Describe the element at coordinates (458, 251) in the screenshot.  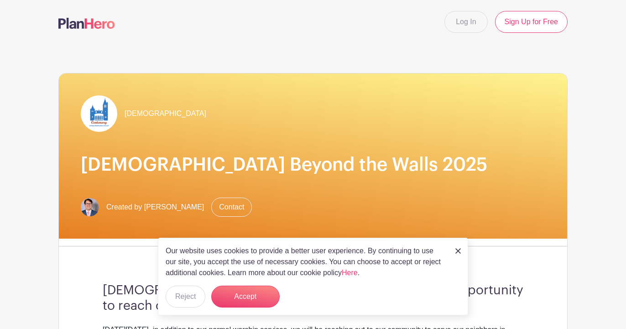
I see `img: close_button-5f87c8562297e5c2d7936805f587ecaba9071eb48480494691a3f1689db116b3.svg` at that location.